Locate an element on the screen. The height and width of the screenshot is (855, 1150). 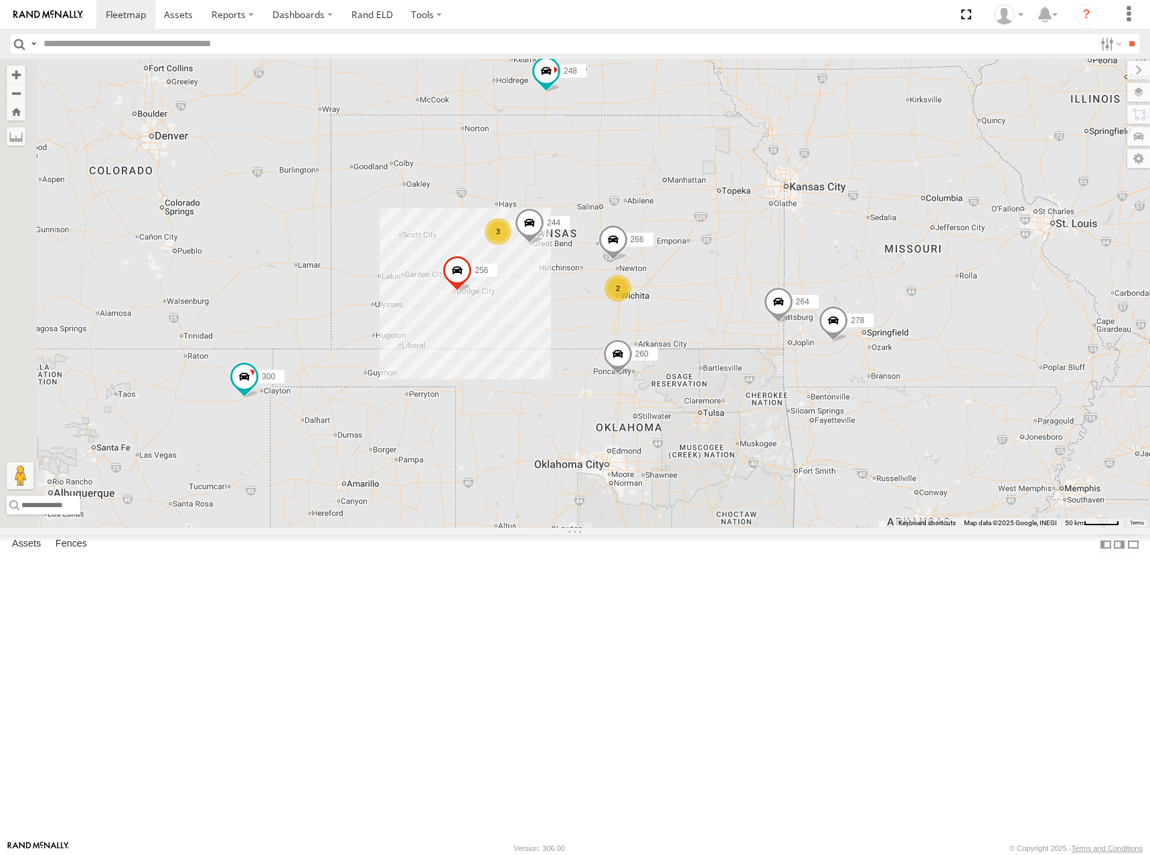
button: Map Scale: 50 km per 49 pixels is located at coordinates (1092, 523).